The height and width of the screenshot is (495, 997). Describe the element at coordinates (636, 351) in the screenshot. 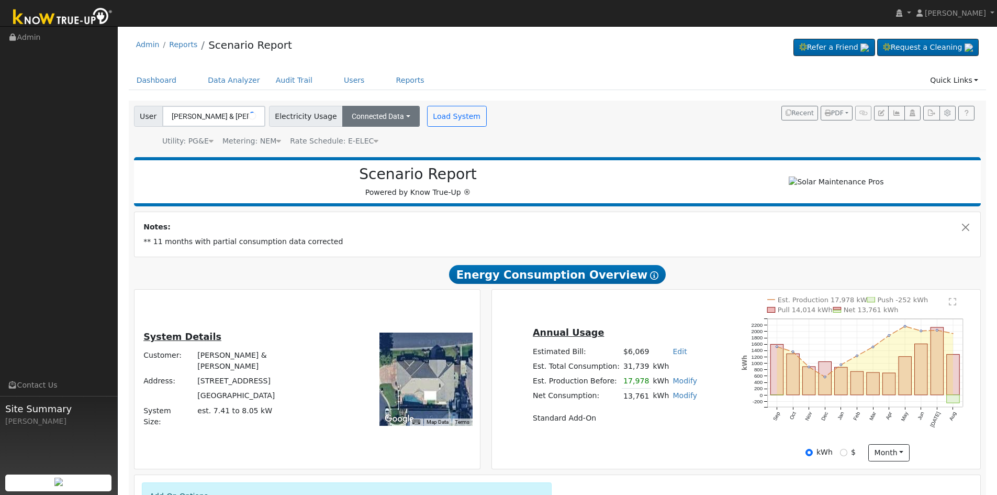

I see `td: $6,069` at that location.